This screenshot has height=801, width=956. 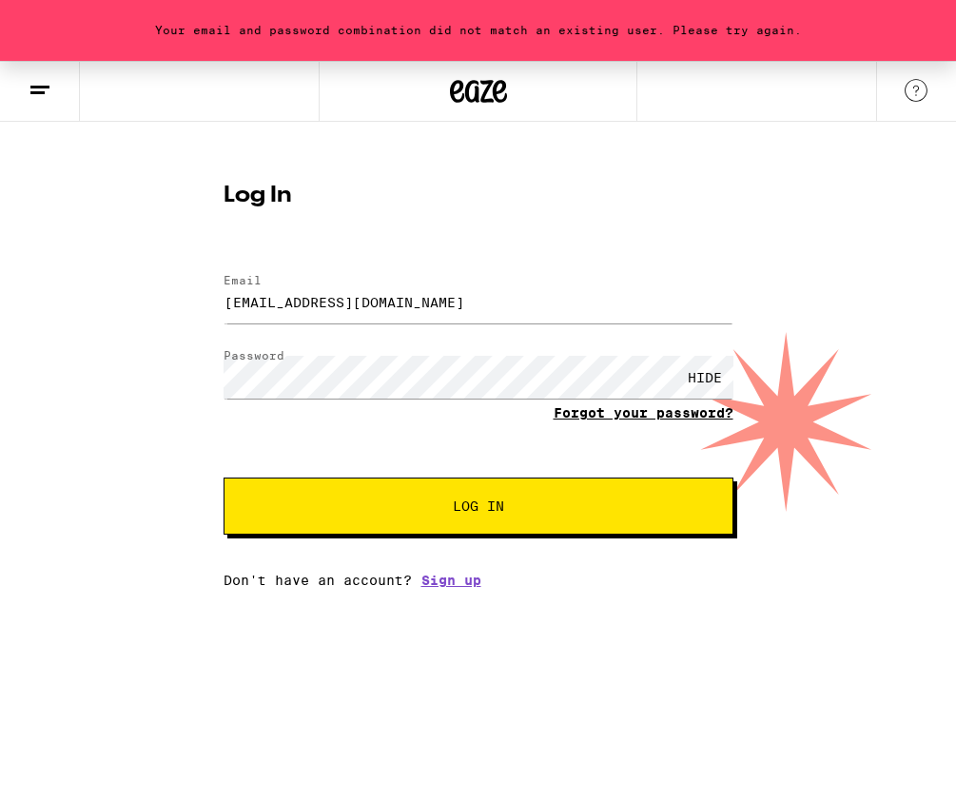 What do you see at coordinates (643, 413) in the screenshot?
I see `a: Forgot your password?` at bounding box center [643, 413].